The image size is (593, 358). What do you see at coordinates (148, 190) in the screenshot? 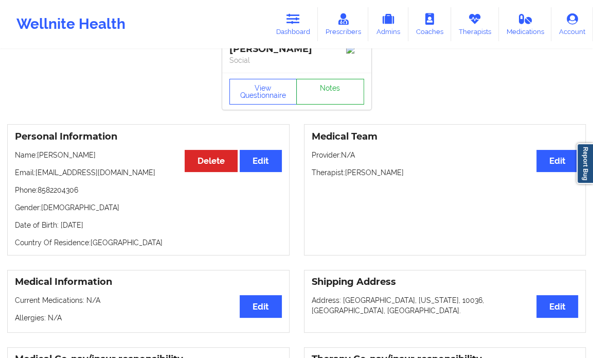
I see `p: Phone: 8582204306` at bounding box center [148, 190].